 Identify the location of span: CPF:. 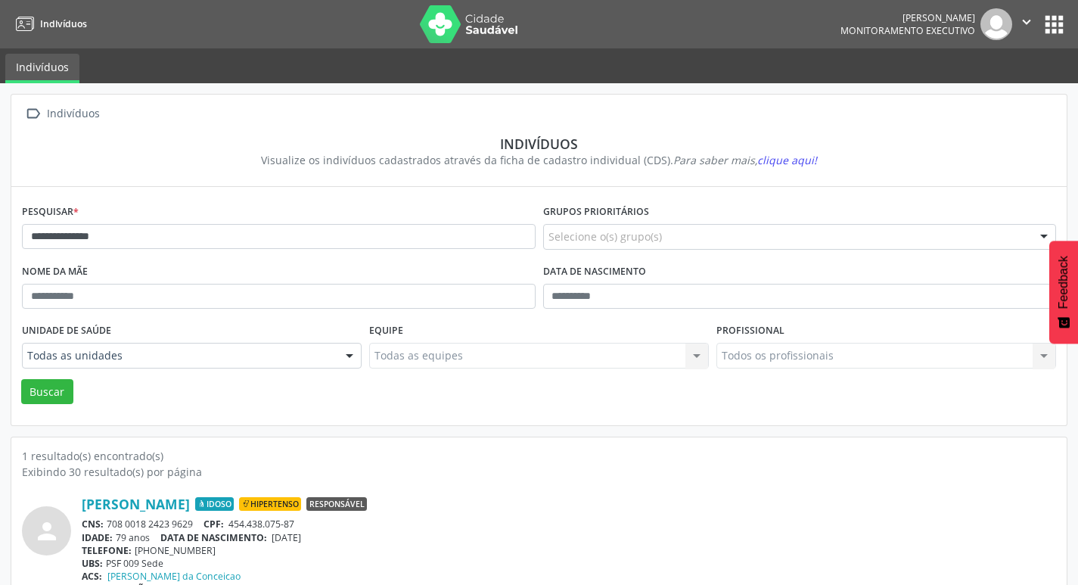
(213, 523).